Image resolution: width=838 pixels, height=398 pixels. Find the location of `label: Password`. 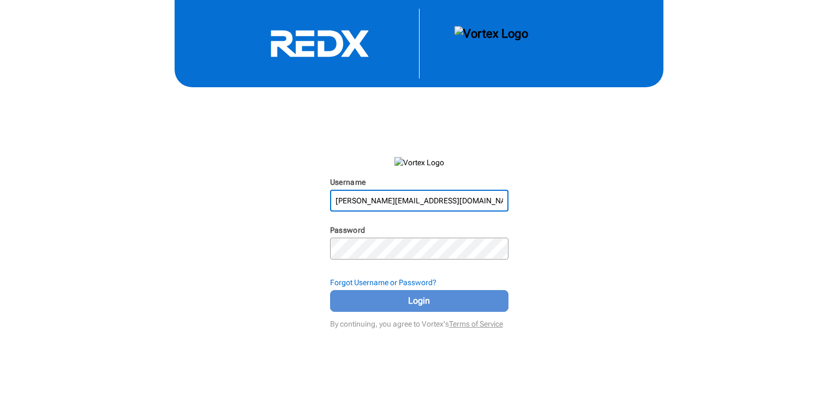

label: Password is located at coordinates (348, 230).